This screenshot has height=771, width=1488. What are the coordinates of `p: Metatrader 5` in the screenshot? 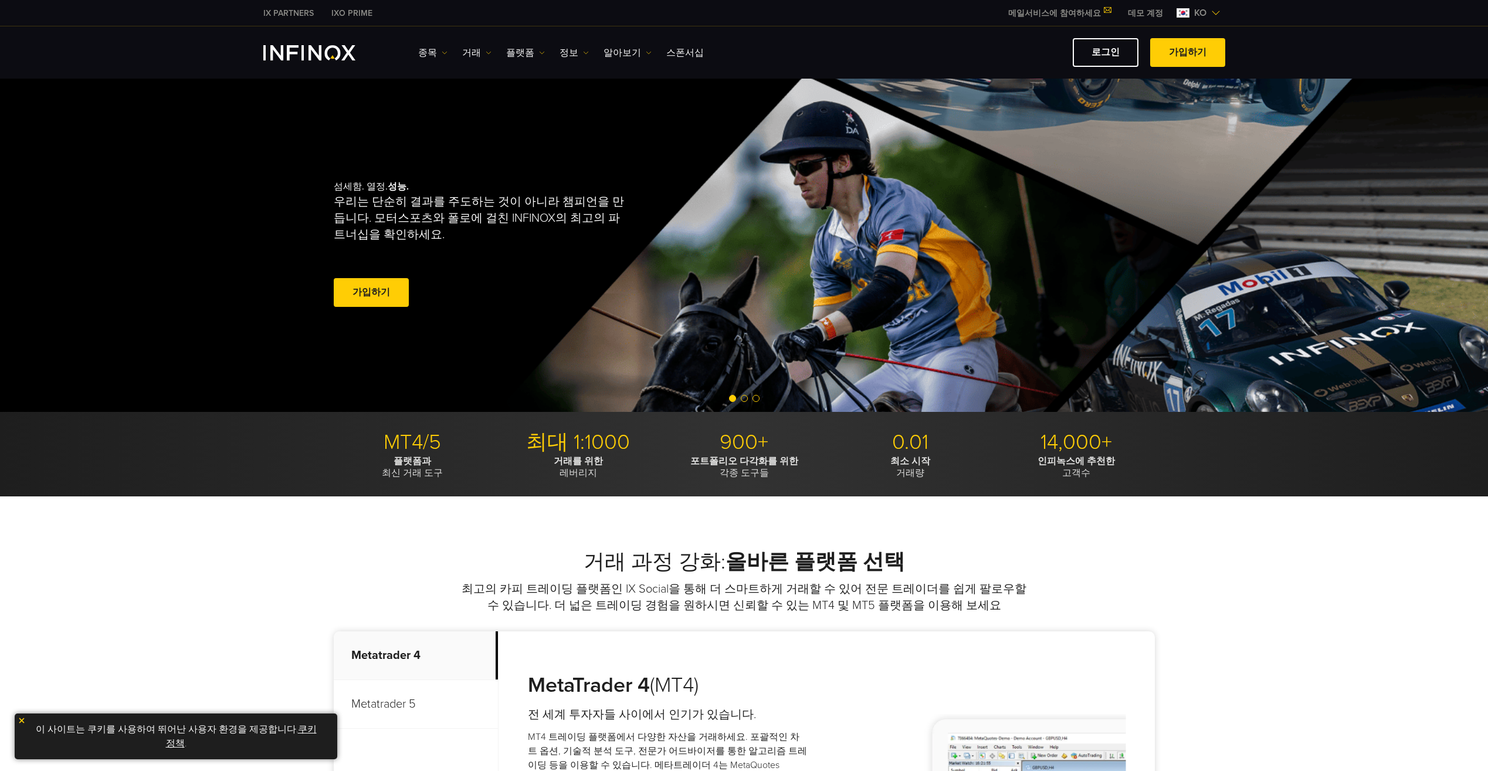 It's located at (416, 704).